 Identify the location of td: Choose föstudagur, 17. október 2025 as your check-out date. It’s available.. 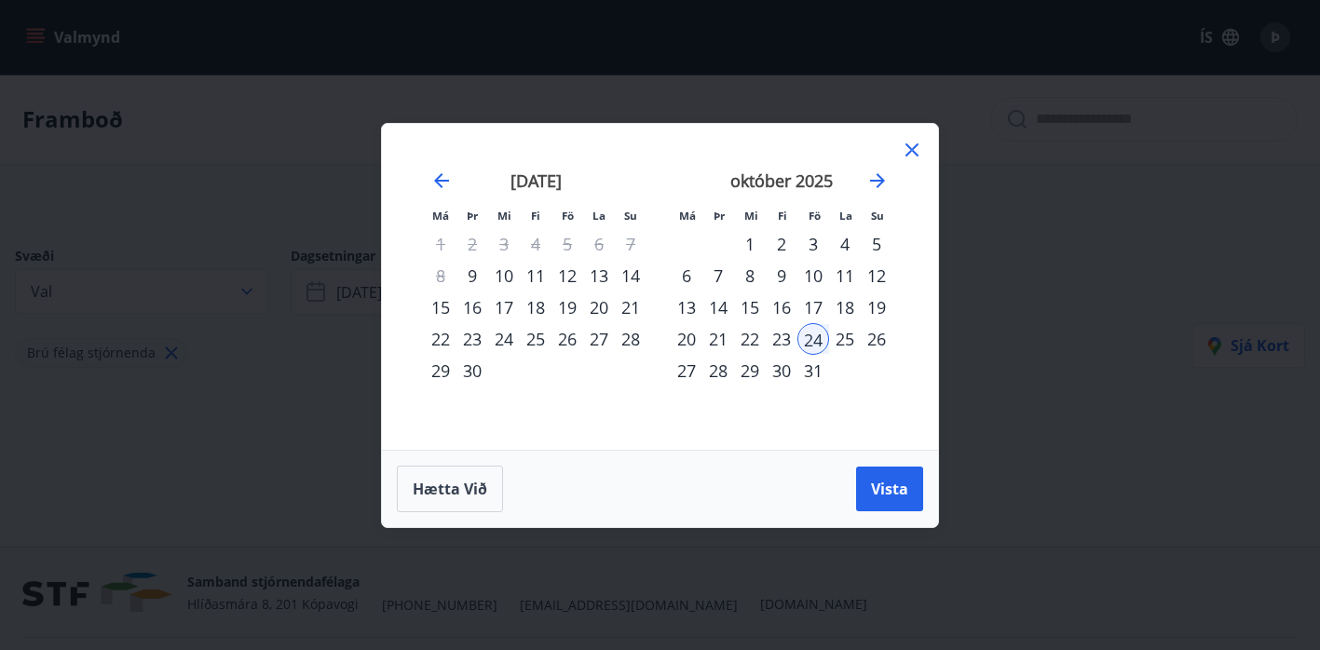
(813, 307).